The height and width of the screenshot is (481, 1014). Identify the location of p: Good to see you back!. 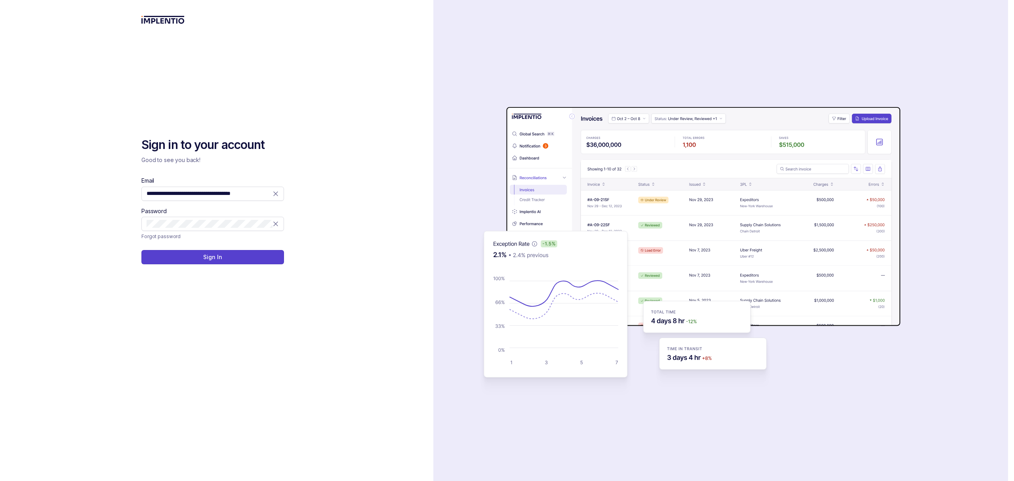
(213, 160).